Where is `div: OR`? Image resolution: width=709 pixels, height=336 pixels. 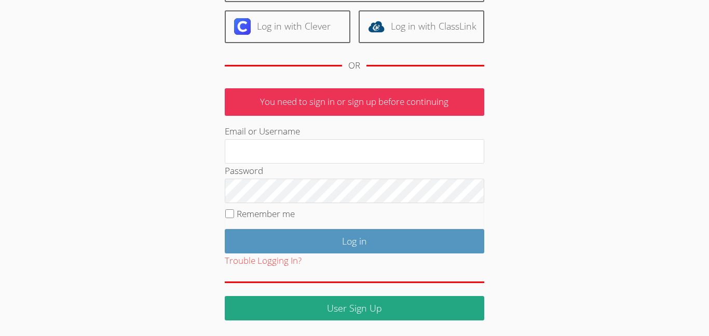
div: OR is located at coordinates (354, 65).